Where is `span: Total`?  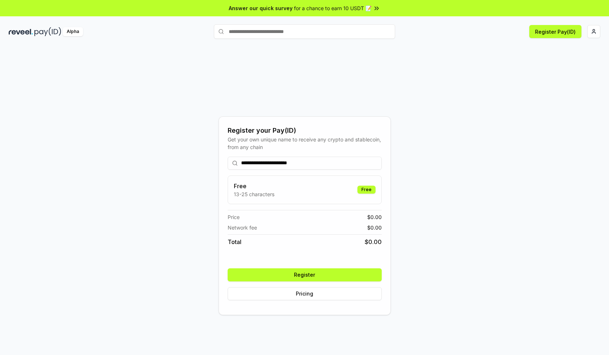 span: Total is located at coordinates (234, 242).